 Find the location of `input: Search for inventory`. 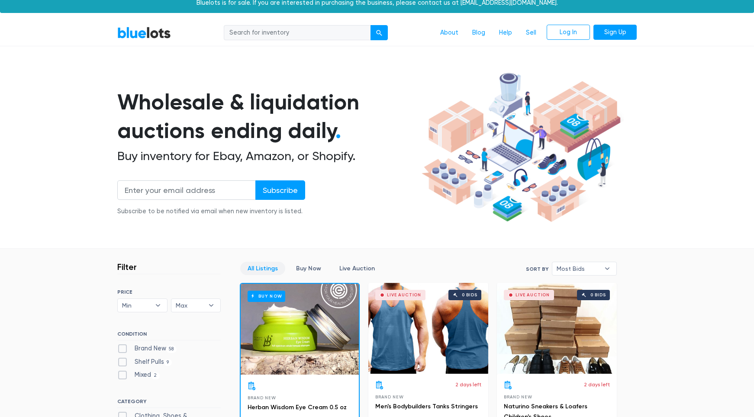

input: Search for inventory is located at coordinates (297, 33).